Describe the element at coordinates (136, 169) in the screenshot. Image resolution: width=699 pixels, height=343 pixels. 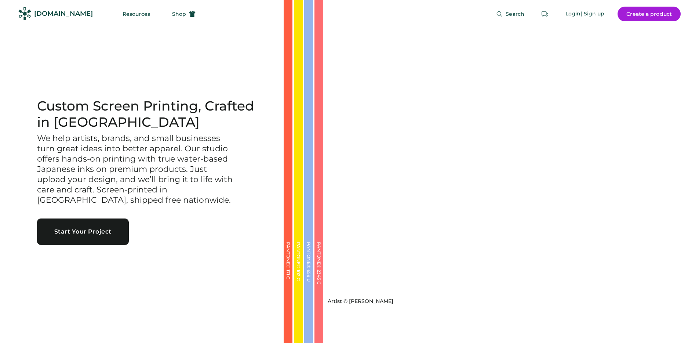
I see `h3: We help artists, brands, and small businesses turn great ideas into better apparel. Our studio of...` at that location.